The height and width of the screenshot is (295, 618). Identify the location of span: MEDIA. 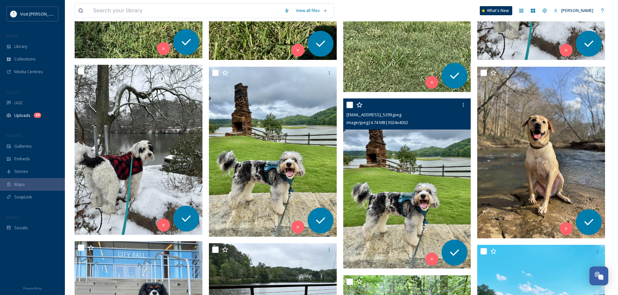
(12, 36).